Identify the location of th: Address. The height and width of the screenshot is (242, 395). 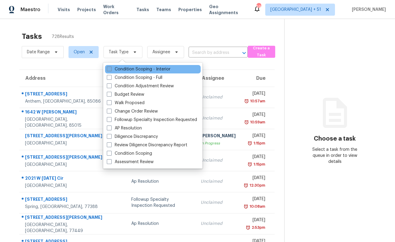
(64, 78).